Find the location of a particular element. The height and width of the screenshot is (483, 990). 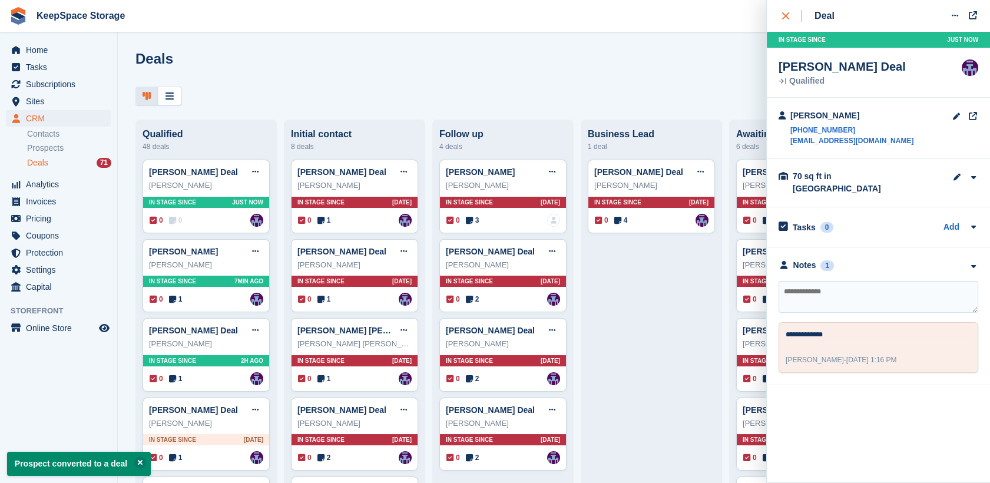

a: KeepSpace Storage is located at coordinates (81, 15).